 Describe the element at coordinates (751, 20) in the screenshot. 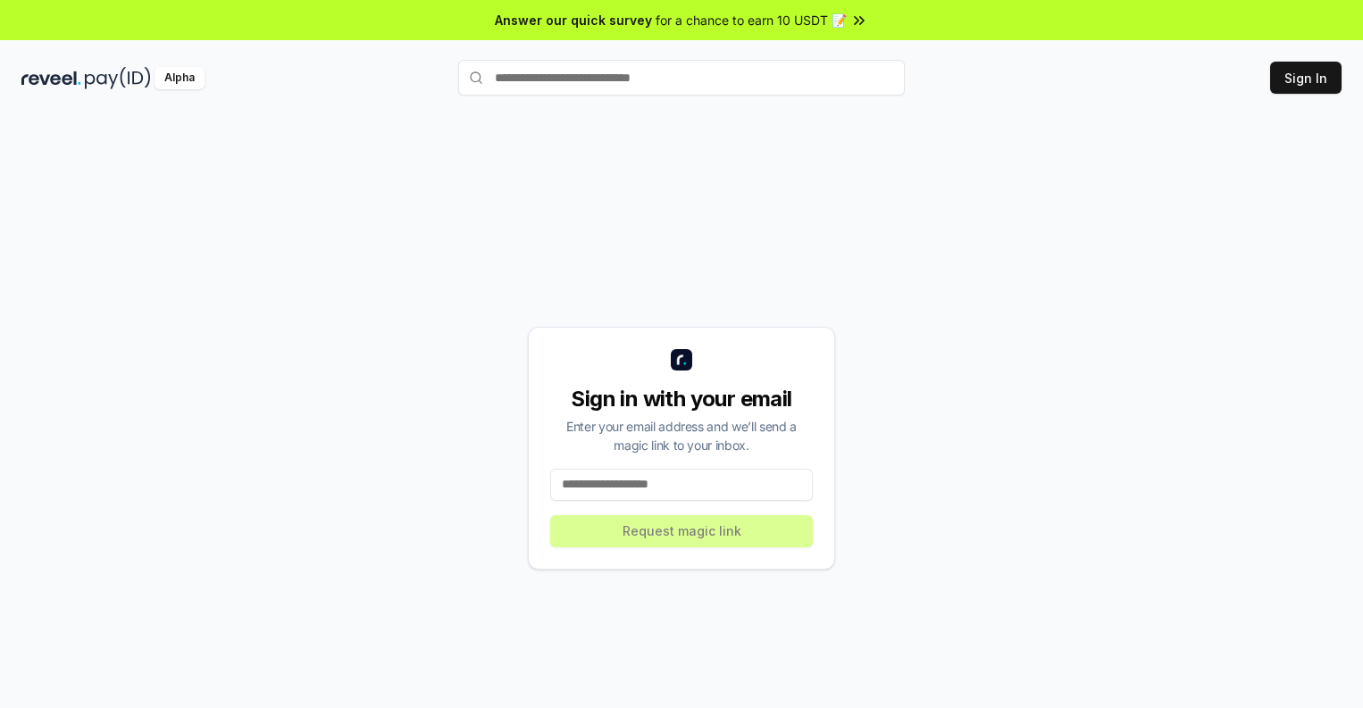

I see `span: for a chance to earn 10 USDT 📝` at that location.